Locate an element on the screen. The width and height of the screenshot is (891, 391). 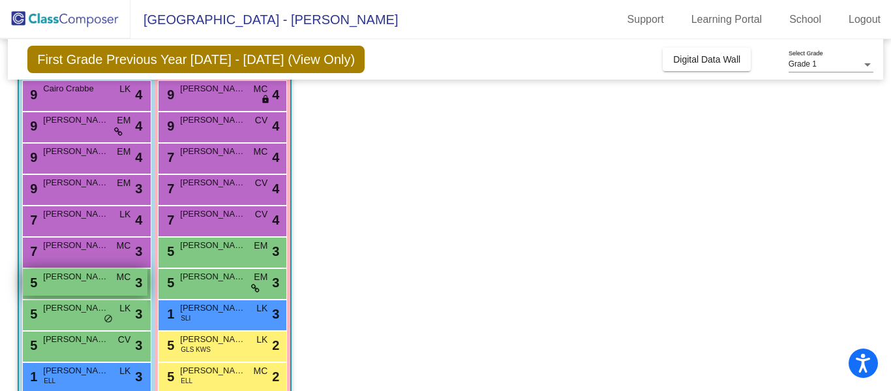
a: Learning Portal is located at coordinates (727, 20).